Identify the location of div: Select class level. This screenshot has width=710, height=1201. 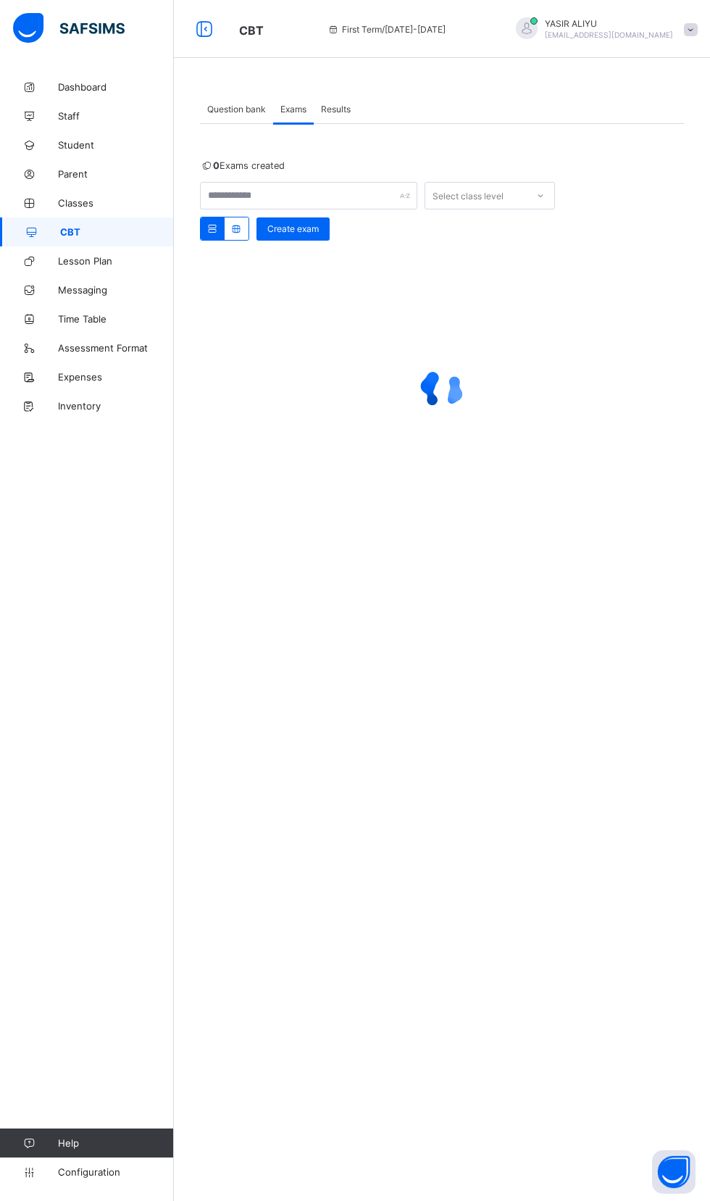
(468, 196).